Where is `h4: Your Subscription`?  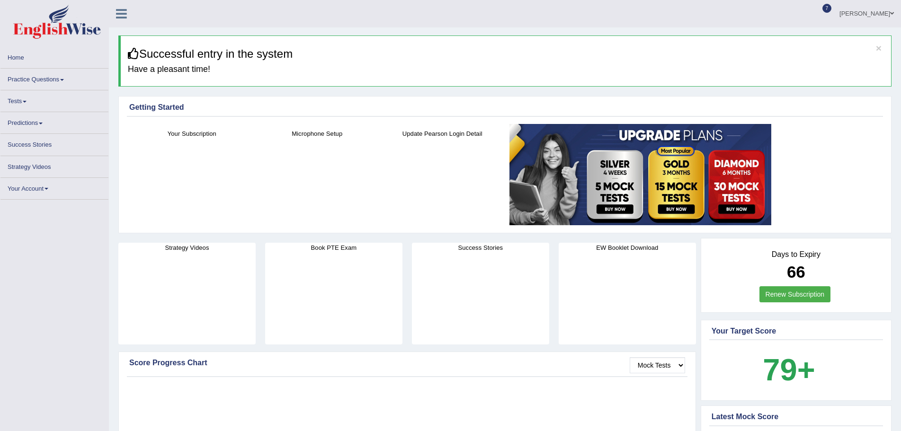
h4: Your Subscription is located at coordinates (192, 134).